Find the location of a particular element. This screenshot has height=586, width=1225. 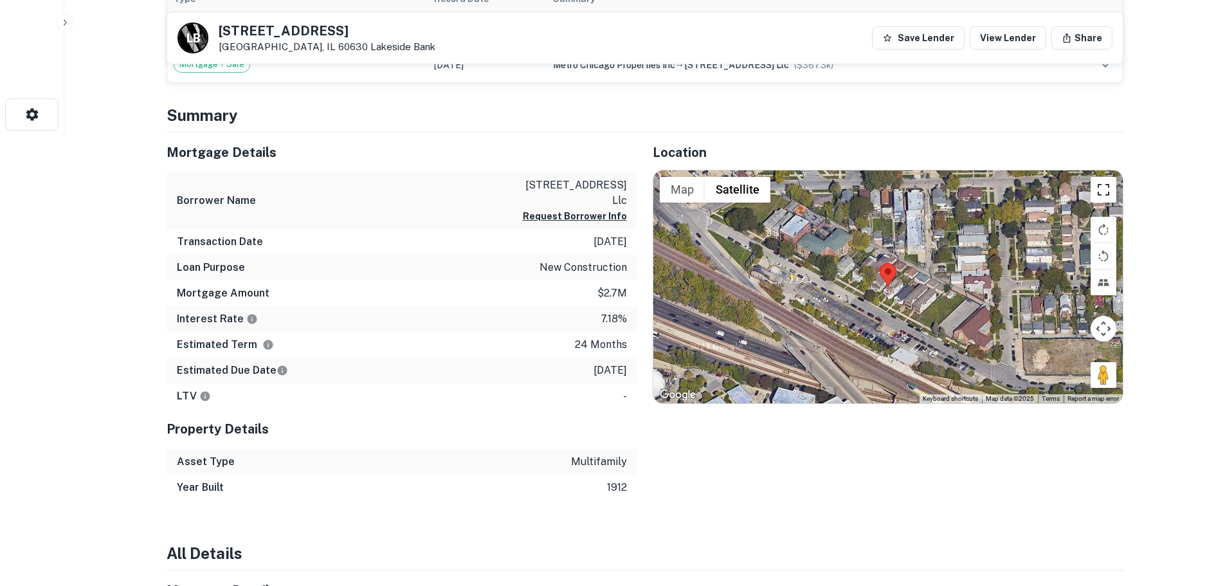

button: Show street map is located at coordinates (682, 190).